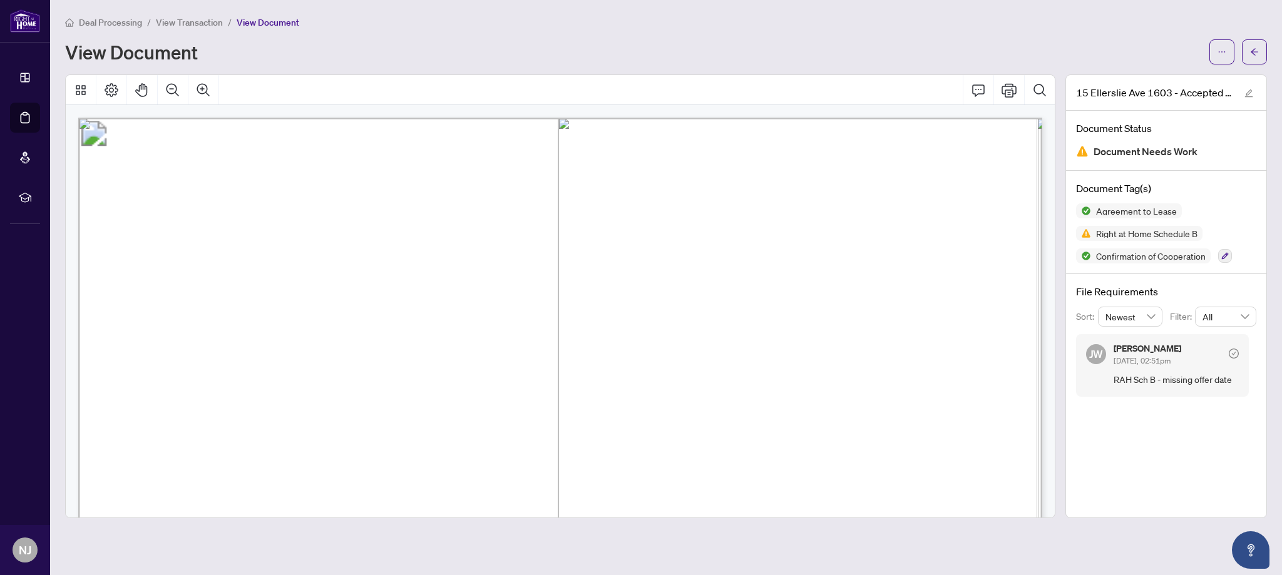 The image size is (1282, 575). What do you see at coordinates (1147, 233) in the screenshot?
I see `span: Right at Home Schedule B` at bounding box center [1147, 233].